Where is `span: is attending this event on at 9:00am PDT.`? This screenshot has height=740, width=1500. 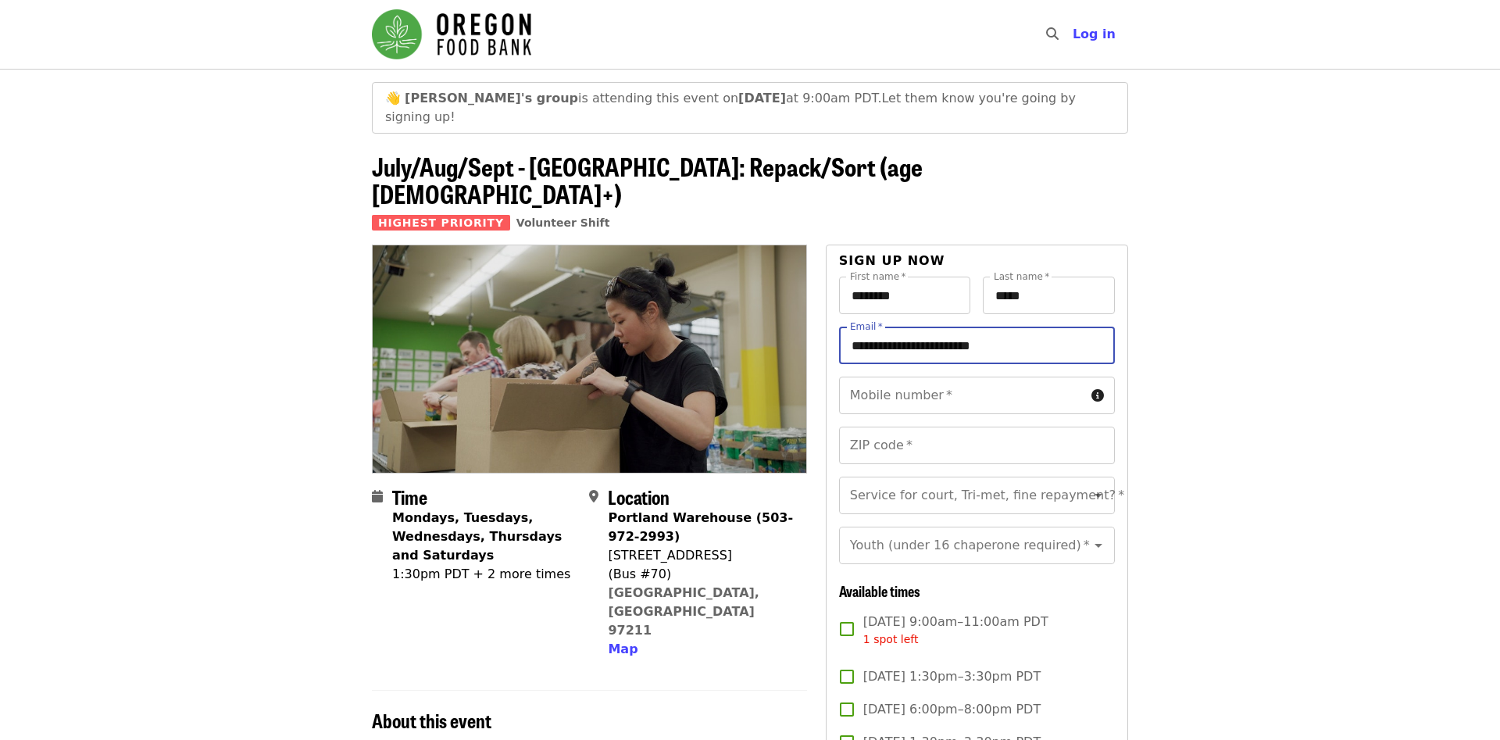
span: is attending this event on at 9:00am PDT. is located at coordinates (643, 98).